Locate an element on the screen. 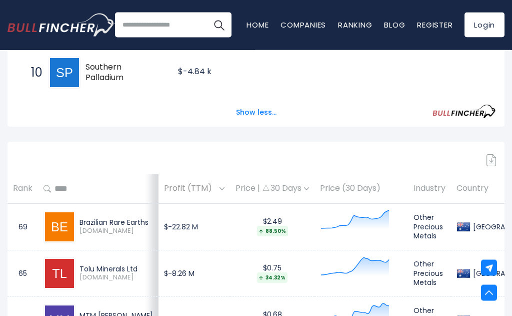 The height and width of the screenshot is (316, 512). td: 69 is located at coordinates (23, 227).